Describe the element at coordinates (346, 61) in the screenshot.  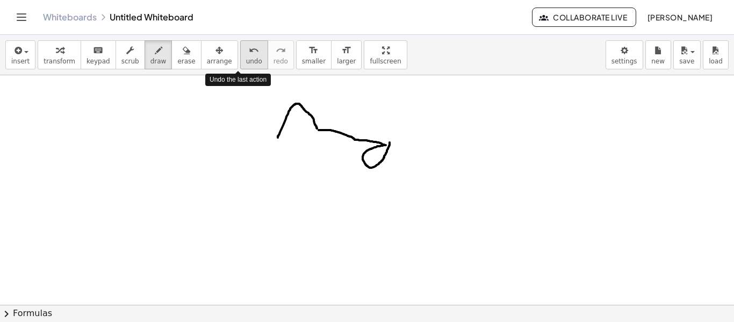
I see `span: larger` at that location.